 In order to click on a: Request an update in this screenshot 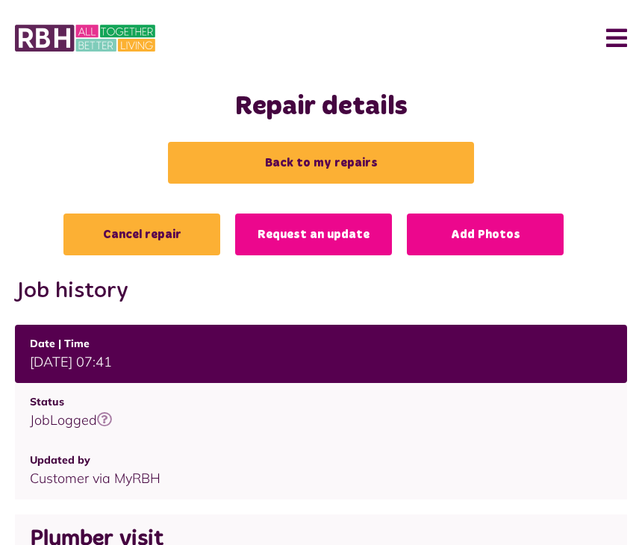, I will do `click(314, 235)`.